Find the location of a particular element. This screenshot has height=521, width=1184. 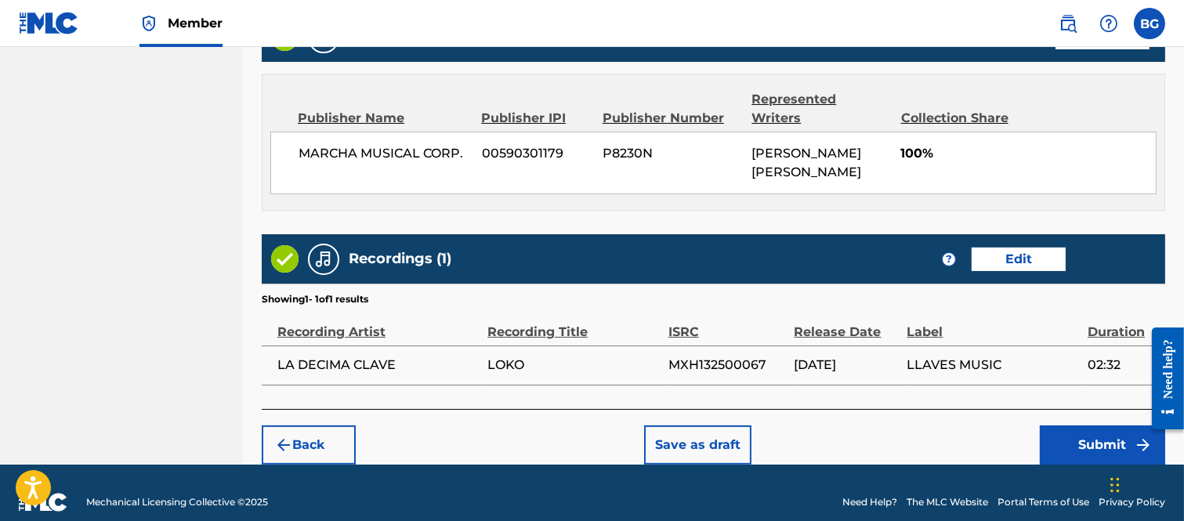

a: Portal Terms of Use is located at coordinates (1043, 502).